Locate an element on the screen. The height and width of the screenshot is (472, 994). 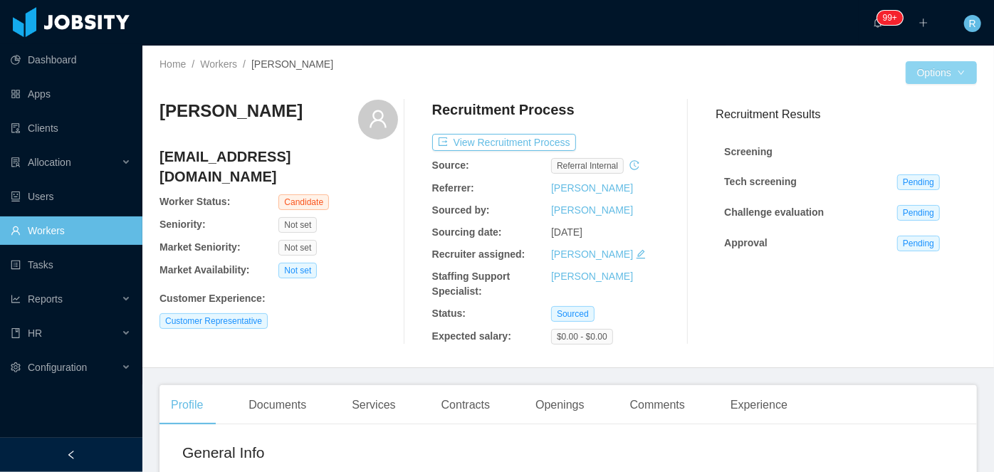
span: Referral internal is located at coordinates (588, 166).